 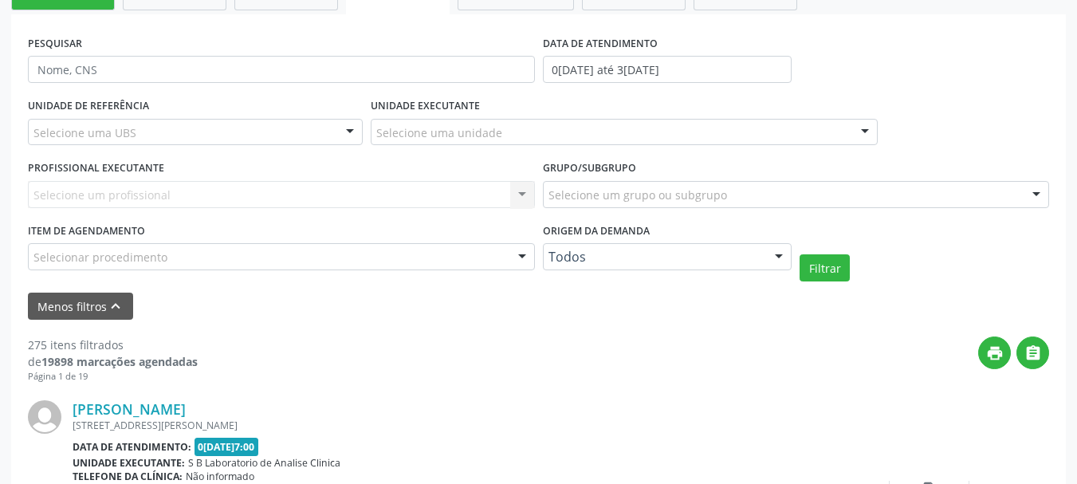 I want to click on b: Data de atendimento:, so click(x=132, y=447).